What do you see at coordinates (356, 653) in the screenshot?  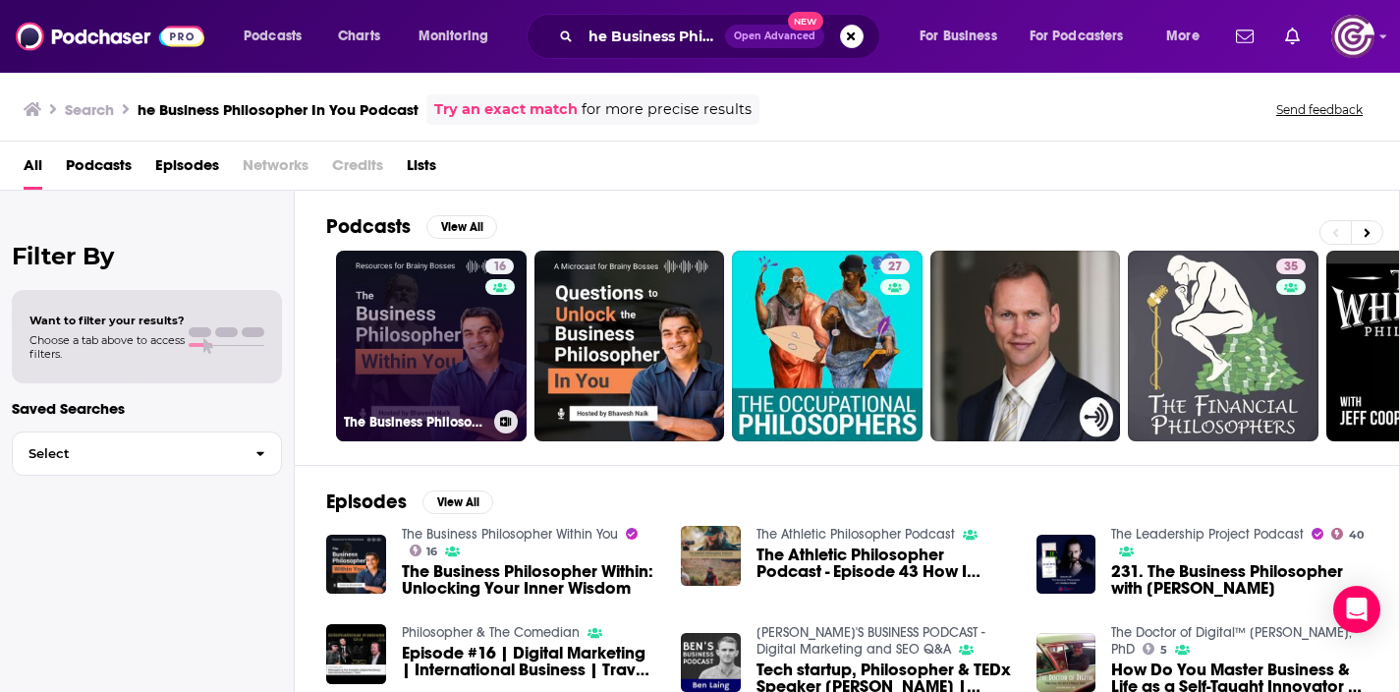 I see `img: Episode #16 | Digital Marketing | International Business | Travel | Philosopher & The Comedian` at bounding box center [356, 653].